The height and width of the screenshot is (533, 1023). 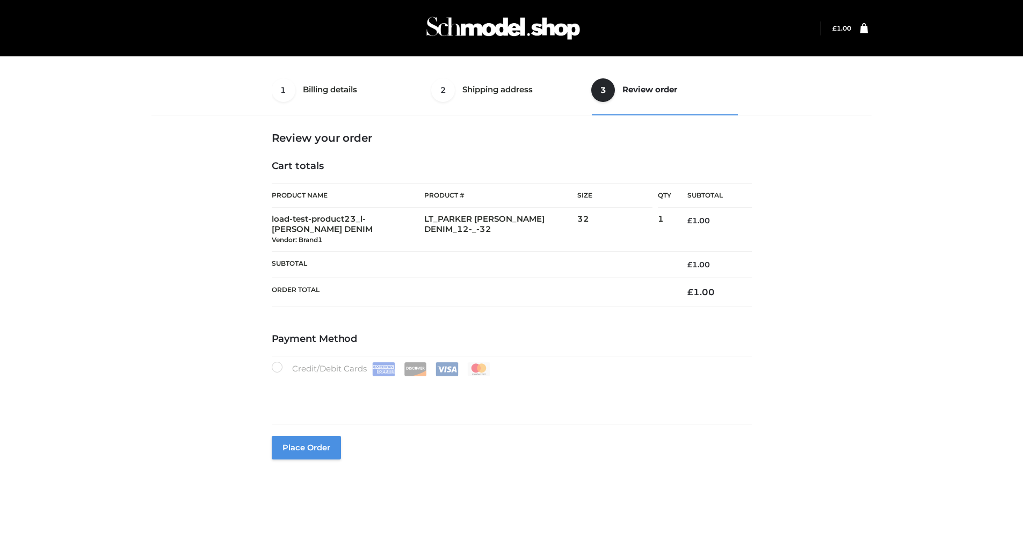 What do you see at coordinates (512, 167) in the screenshot?
I see `h4: Cart totals` at bounding box center [512, 167].